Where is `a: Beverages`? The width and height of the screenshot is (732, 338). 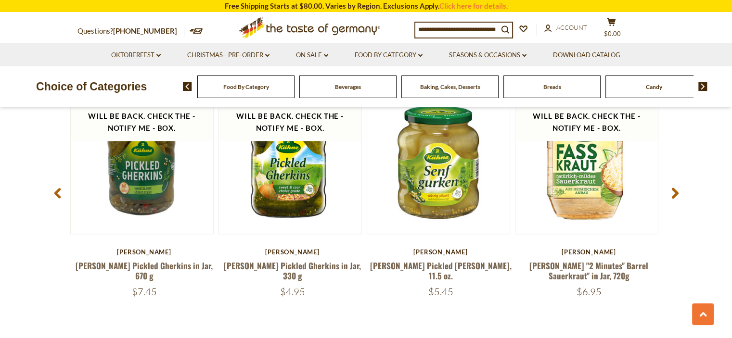
a: Beverages is located at coordinates (348, 87).